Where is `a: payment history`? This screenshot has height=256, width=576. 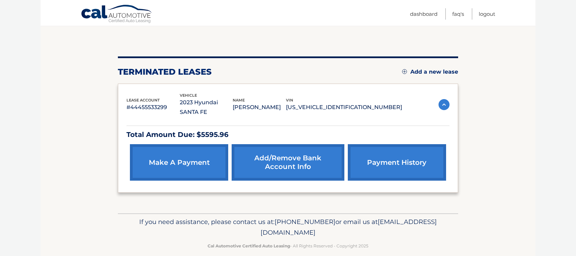 a: payment history is located at coordinates (397, 162).